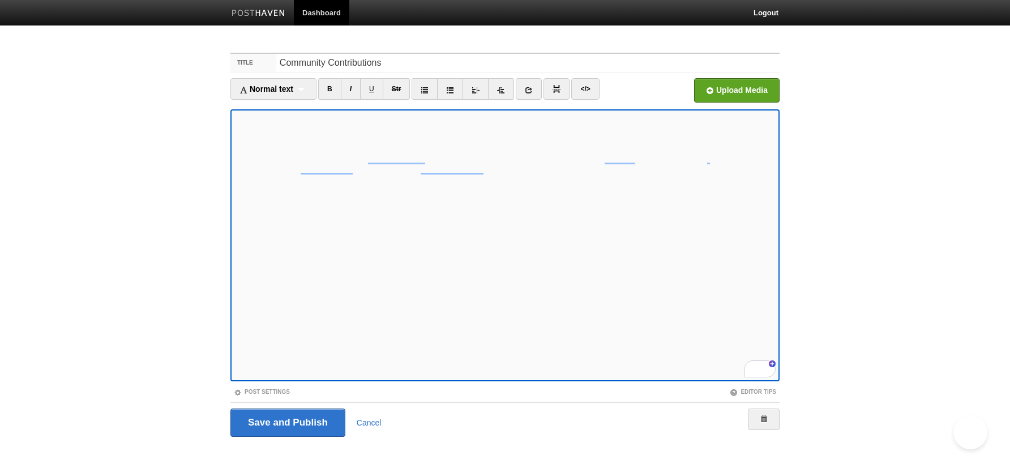 The image size is (1010, 472). Describe the element at coordinates (556, 89) in the screenshot. I see `img: pagebreak-icon.png` at that location.